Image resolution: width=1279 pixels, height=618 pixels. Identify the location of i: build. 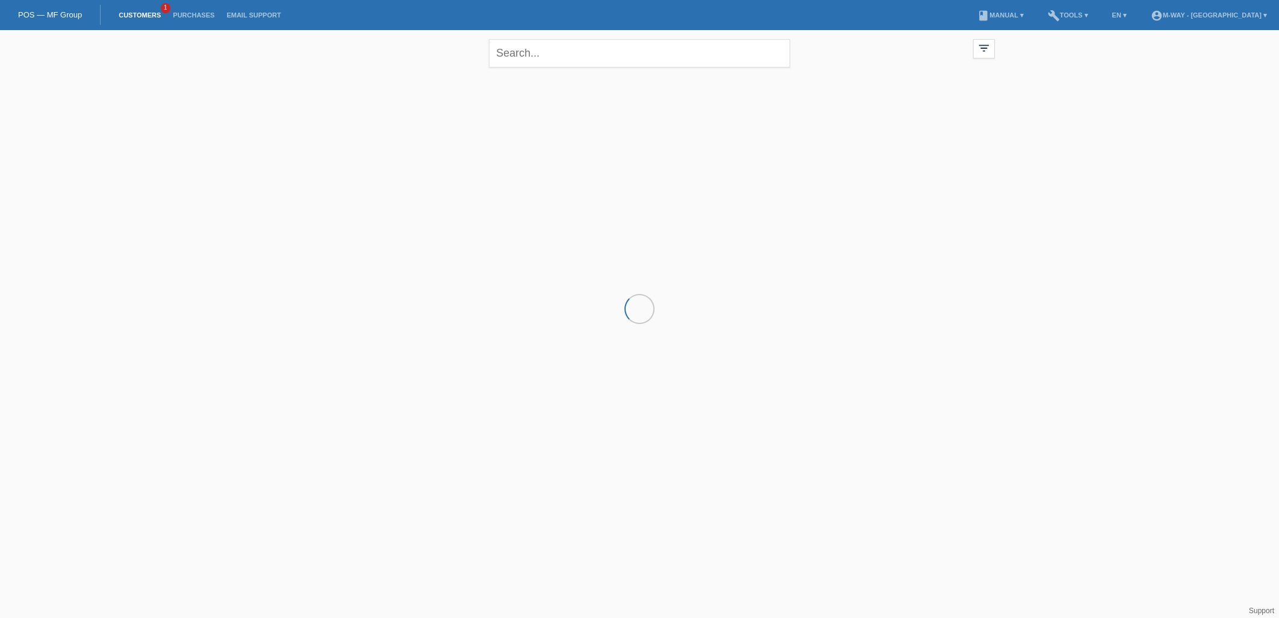
(1054, 16).